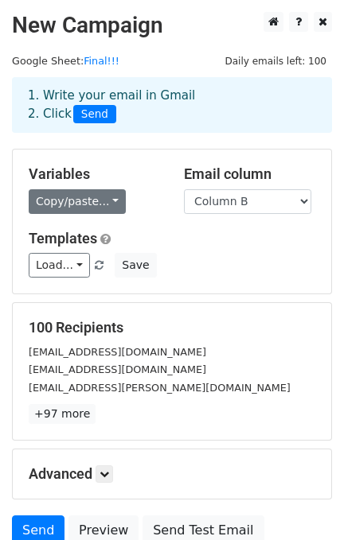 This screenshot has height=540, width=344. I want to click on div: Chat Widget, so click(304, 502).